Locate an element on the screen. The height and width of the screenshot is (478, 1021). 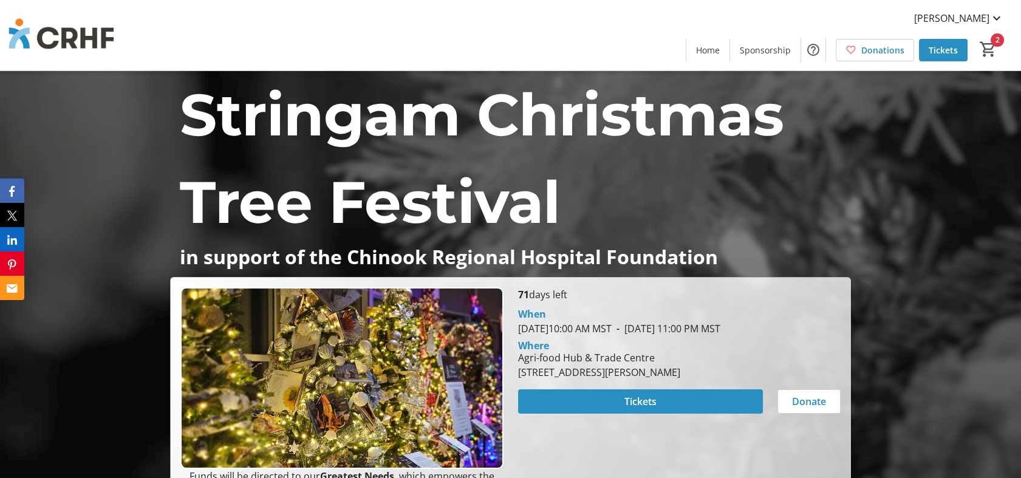
span: Home is located at coordinates (708, 50).